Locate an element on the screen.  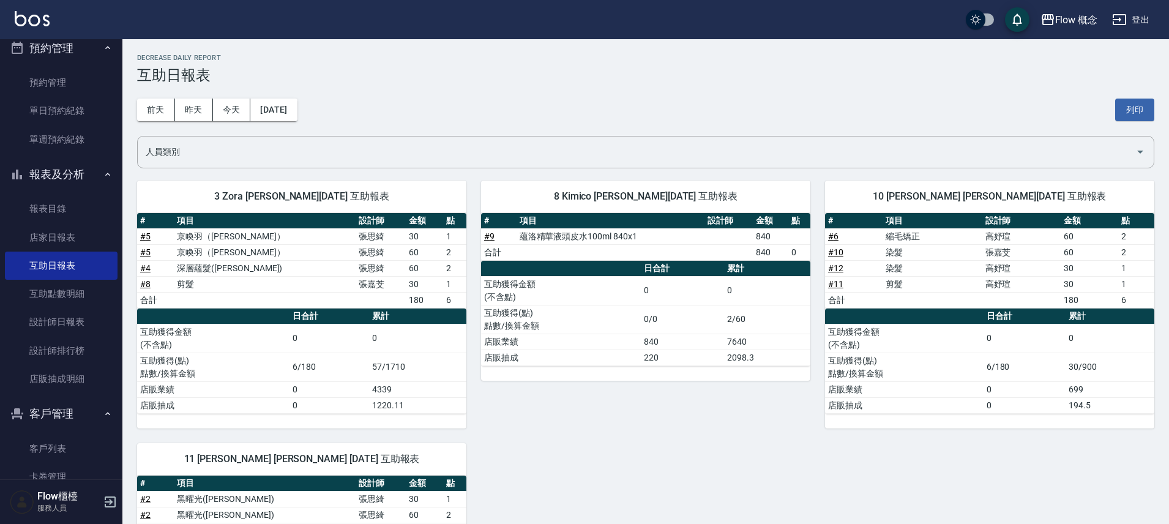
a: #10 is located at coordinates (835, 252).